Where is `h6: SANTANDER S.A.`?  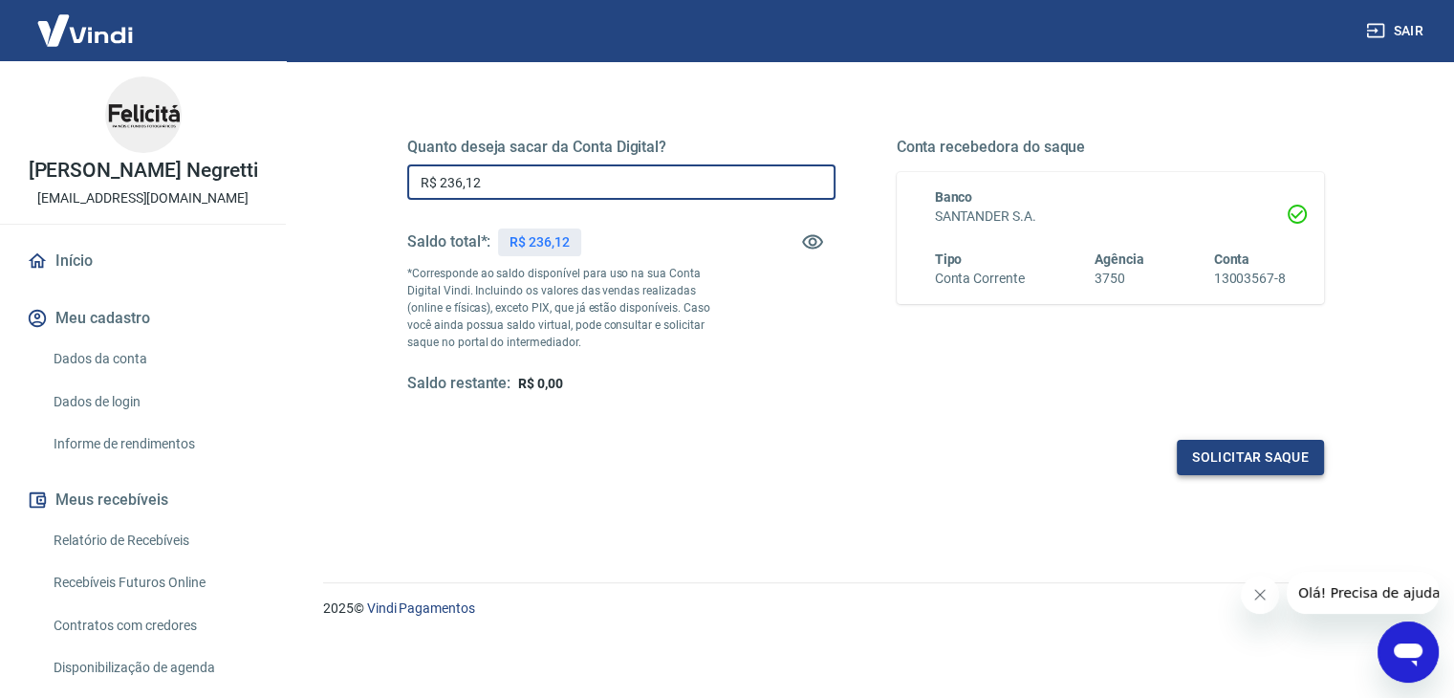
h6: SANTANDER S.A. is located at coordinates (1111, 216).